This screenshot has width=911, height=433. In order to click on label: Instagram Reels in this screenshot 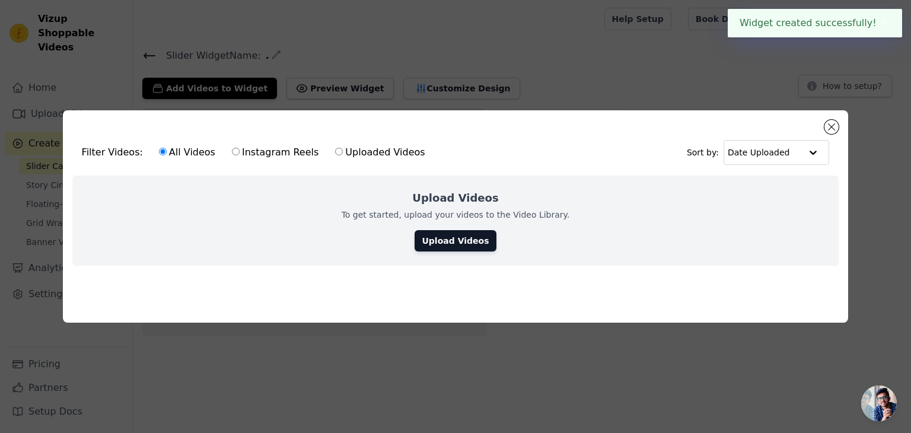, I will do `click(275, 152)`.